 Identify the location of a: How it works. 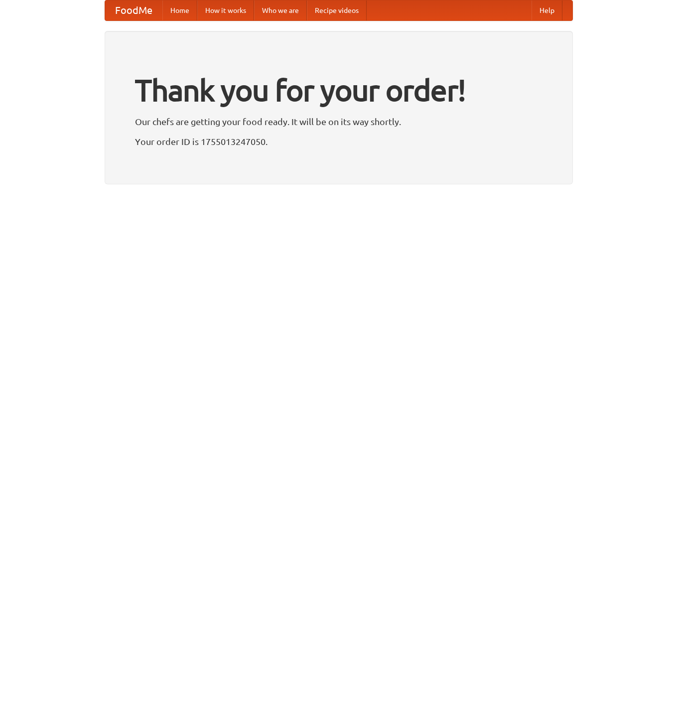
(226, 10).